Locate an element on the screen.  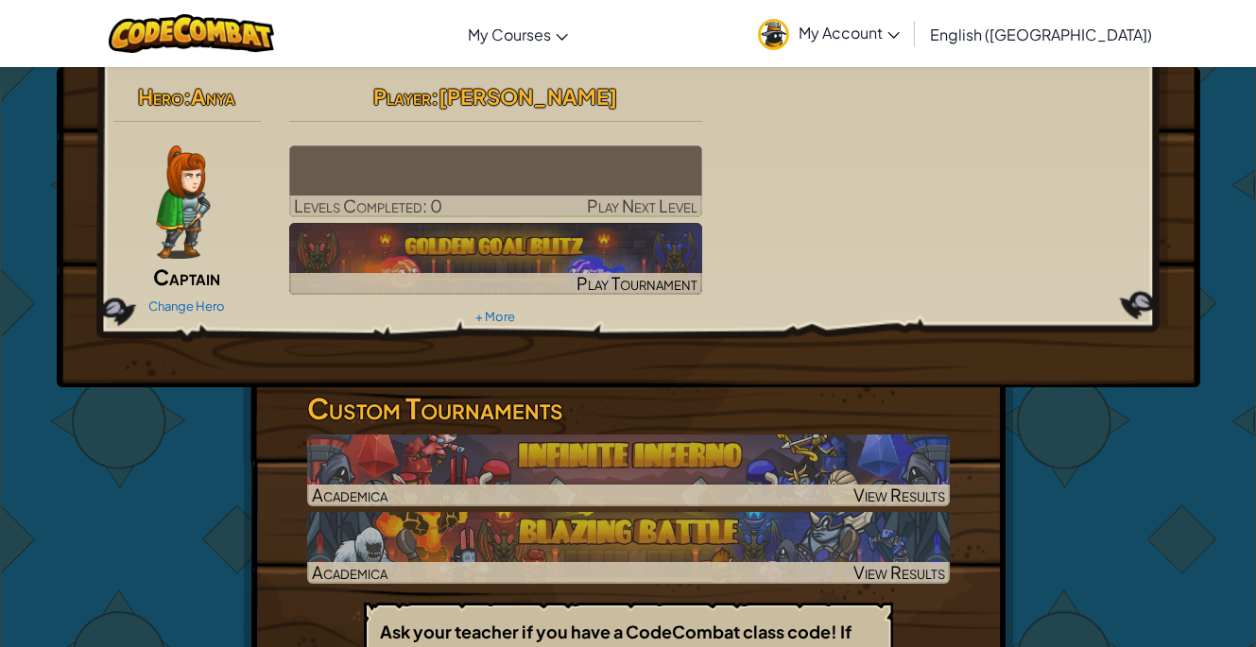
span: Hero is located at coordinates (161, 96).